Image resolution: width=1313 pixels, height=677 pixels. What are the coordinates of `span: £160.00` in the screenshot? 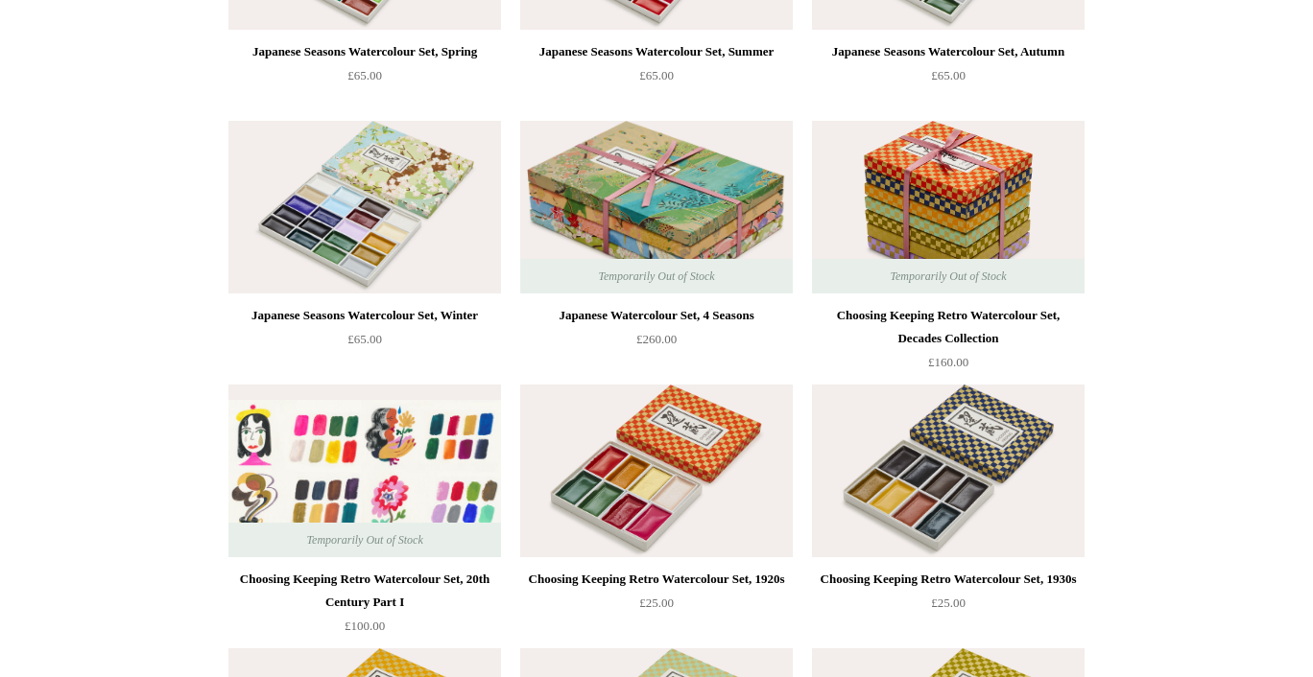 It's located at (948, 362).